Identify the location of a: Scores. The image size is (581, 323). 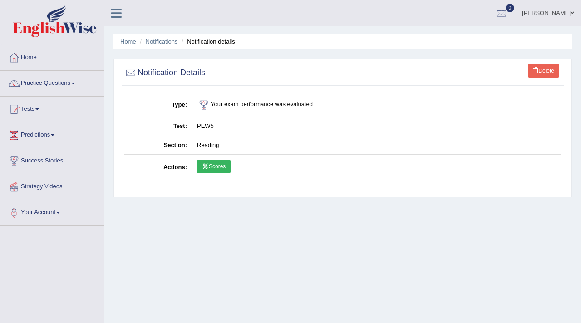
(214, 167).